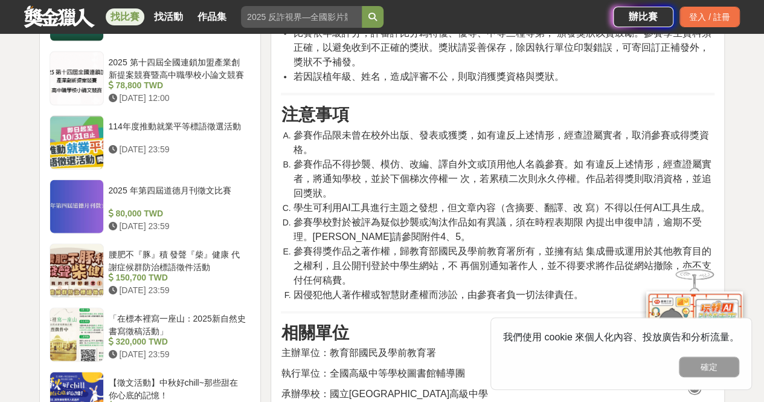  What do you see at coordinates (178, 213) in the screenshot?
I see `div: 80,000 TWD` at bounding box center [178, 213].